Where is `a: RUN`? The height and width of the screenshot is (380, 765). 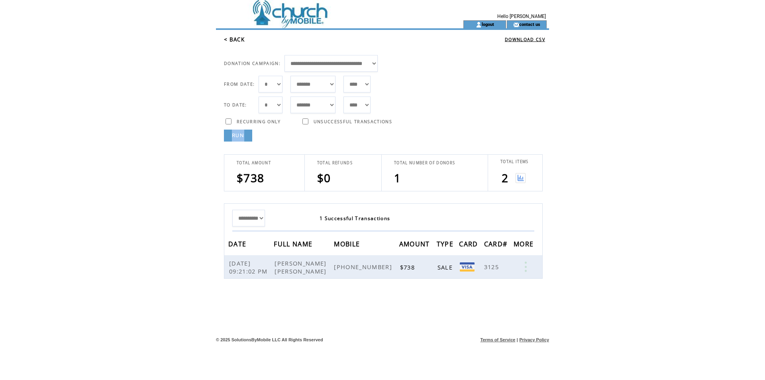 a: RUN is located at coordinates (238, 135).